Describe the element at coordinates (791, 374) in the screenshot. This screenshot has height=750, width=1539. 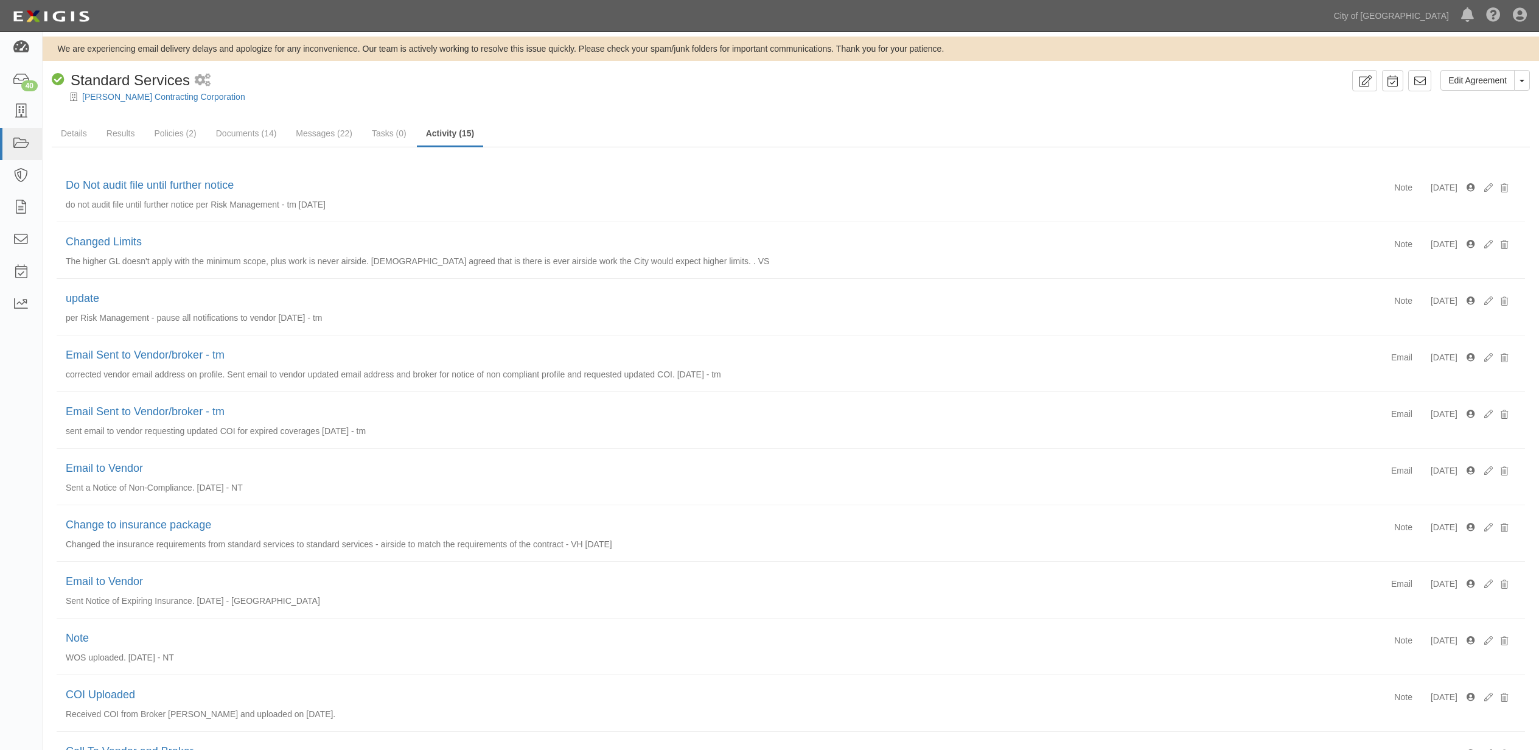
I see `p: corrected vendor email address on profile. Sent email to vendor updated email address and broker ...` at that location.